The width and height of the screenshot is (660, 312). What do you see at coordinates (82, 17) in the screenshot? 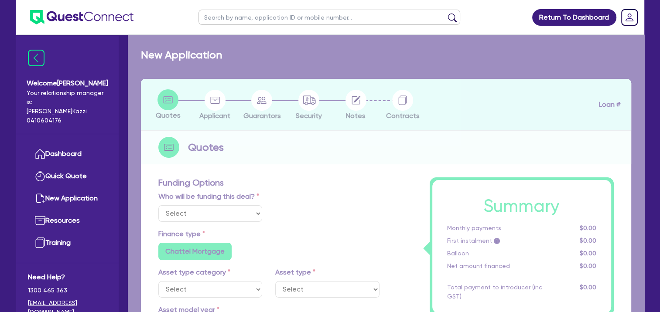
I see `img: quest-connect-logo-blue` at bounding box center [82, 17].